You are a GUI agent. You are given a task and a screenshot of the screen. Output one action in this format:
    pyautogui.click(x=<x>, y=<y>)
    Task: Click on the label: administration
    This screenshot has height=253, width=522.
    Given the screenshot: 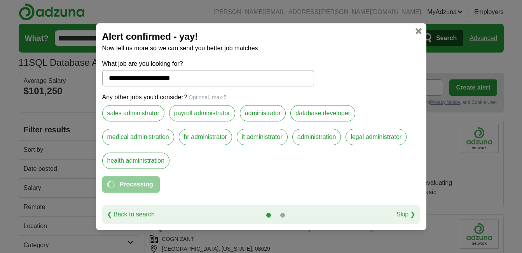 What is the action you would take?
    pyautogui.click(x=317, y=137)
    